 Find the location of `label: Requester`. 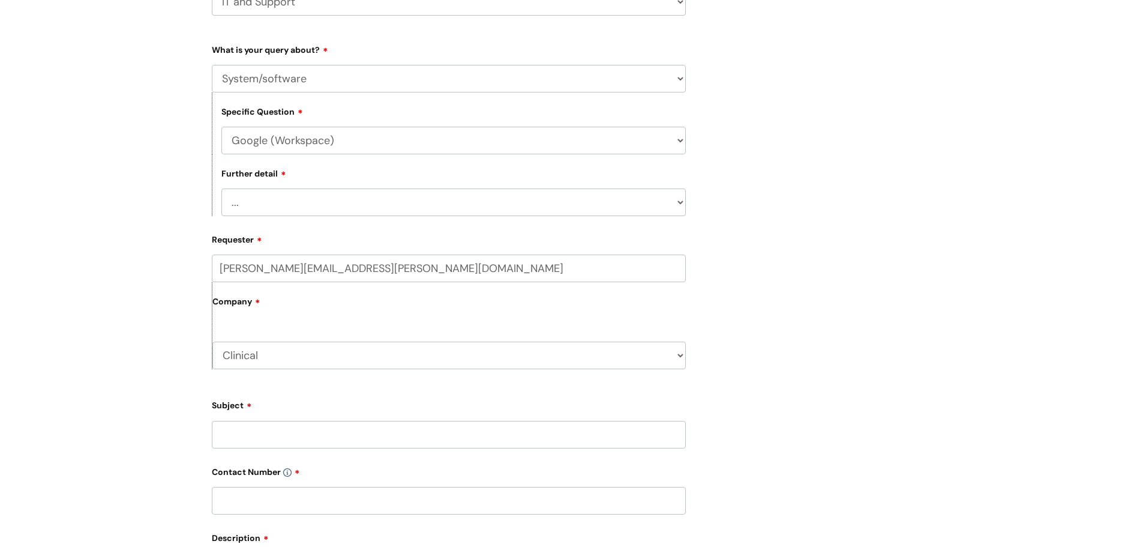

label: Requester is located at coordinates (449, 238).